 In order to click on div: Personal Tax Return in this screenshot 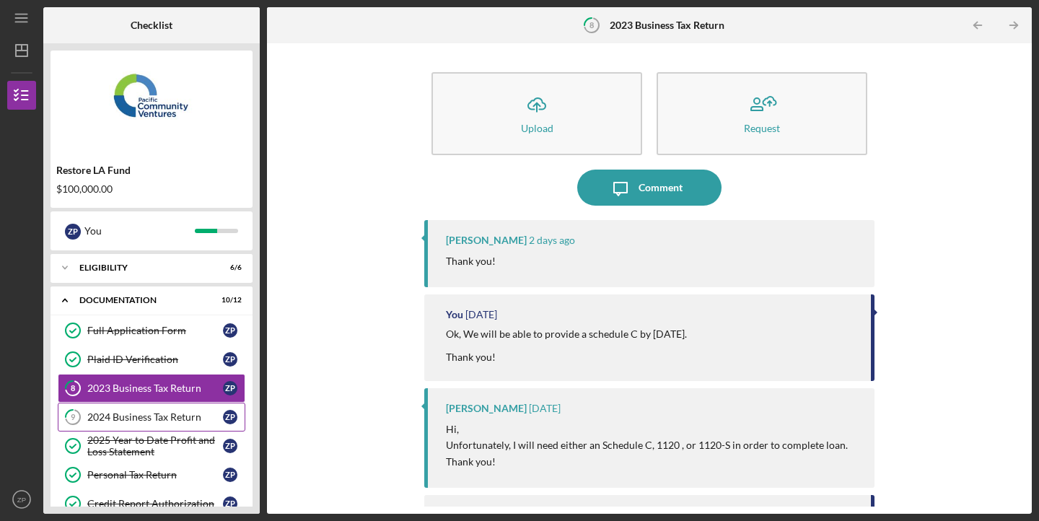, I will do `click(155, 475)`.